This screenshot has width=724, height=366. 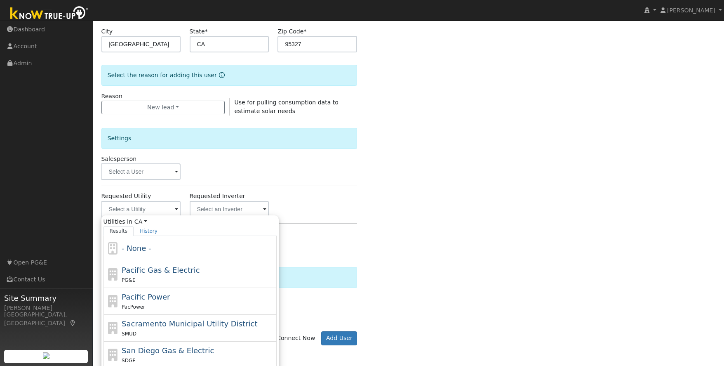 What do you see at coordinates (160, 270) in the screenshot?
I see `span: Pacific Gas & Electric` at bounding box center [160, 270].